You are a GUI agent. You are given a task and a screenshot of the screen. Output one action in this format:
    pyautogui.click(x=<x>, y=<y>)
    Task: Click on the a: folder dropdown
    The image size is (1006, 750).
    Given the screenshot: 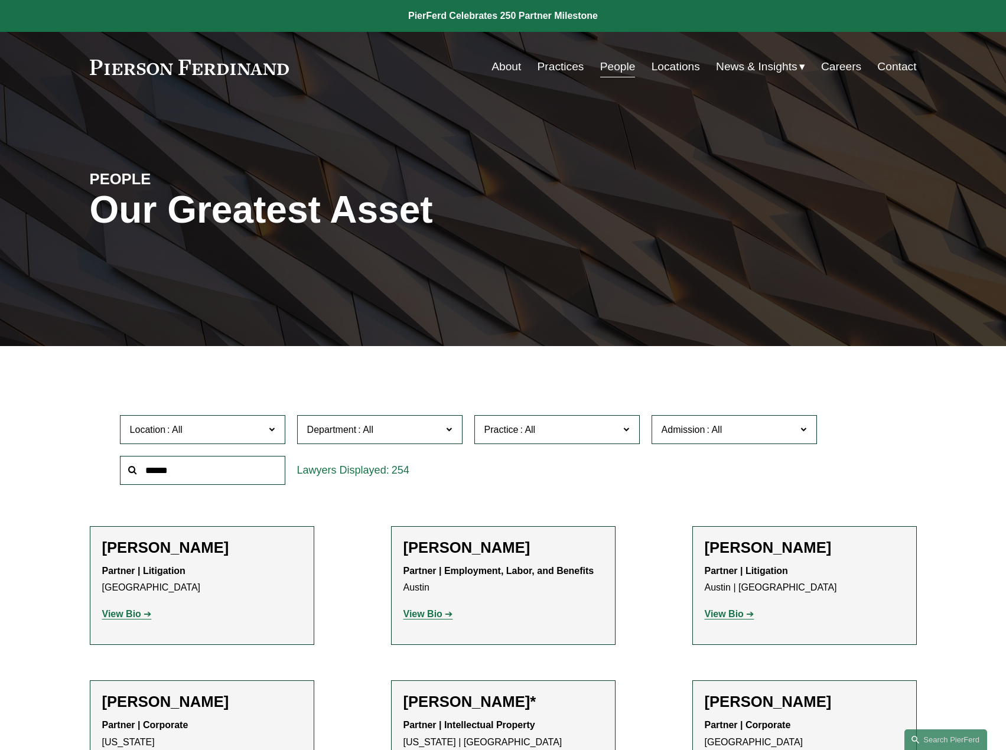 What is the action you would take?
    pyautogui.click(x=760, y=67)
    